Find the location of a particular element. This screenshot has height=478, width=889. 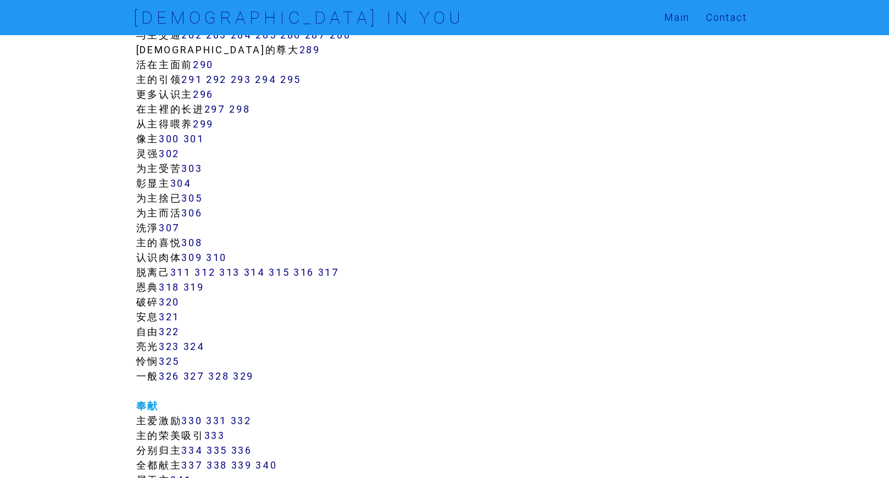

a: 334 is located at coordinates (192, 450).